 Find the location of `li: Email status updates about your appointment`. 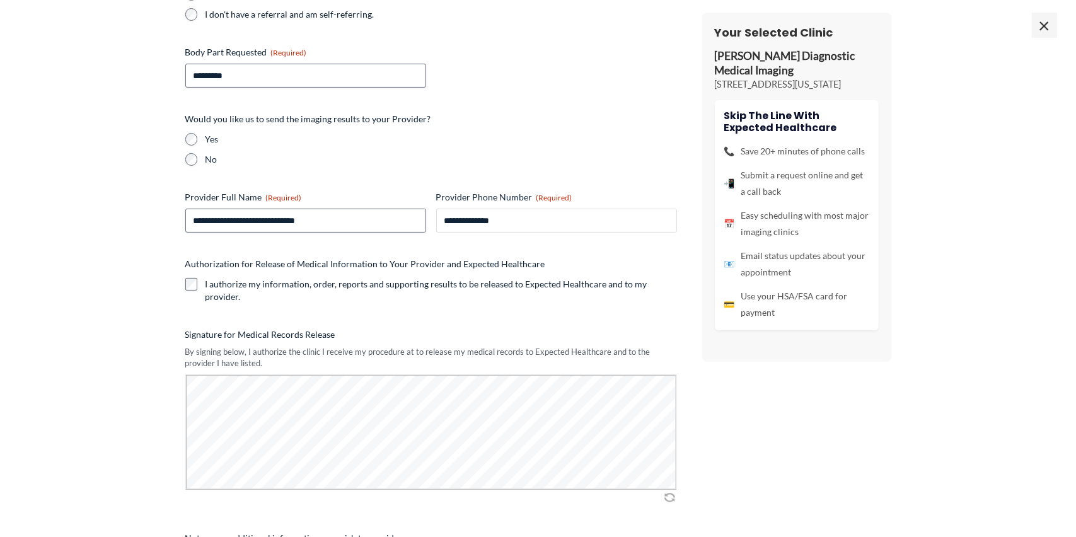

li: Email status updates about your appointment is located at coordinates (797, 264).